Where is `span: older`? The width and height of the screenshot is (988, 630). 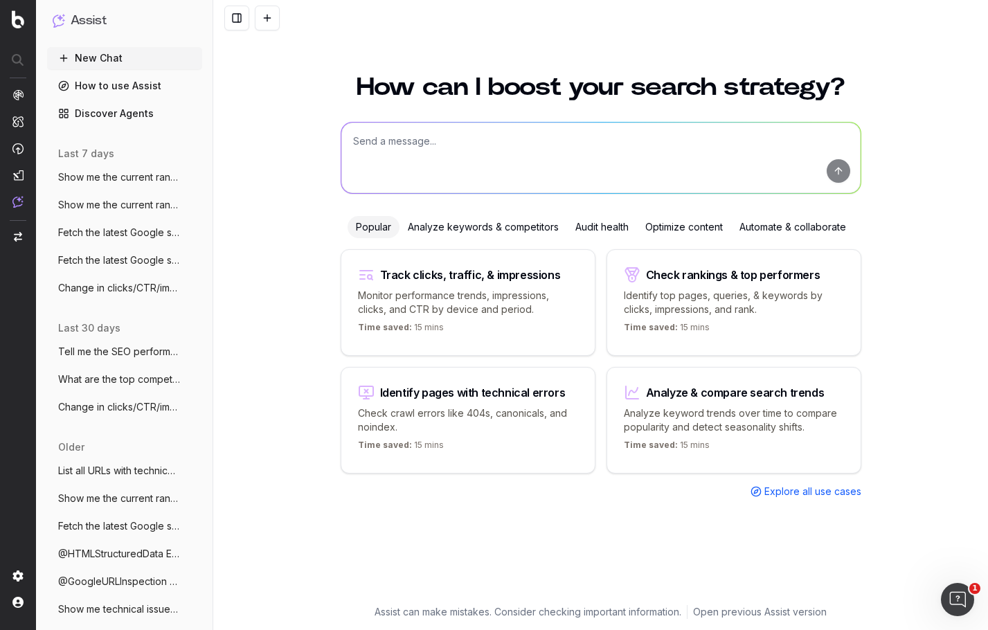 span: older is located at coordinates (71, 447).